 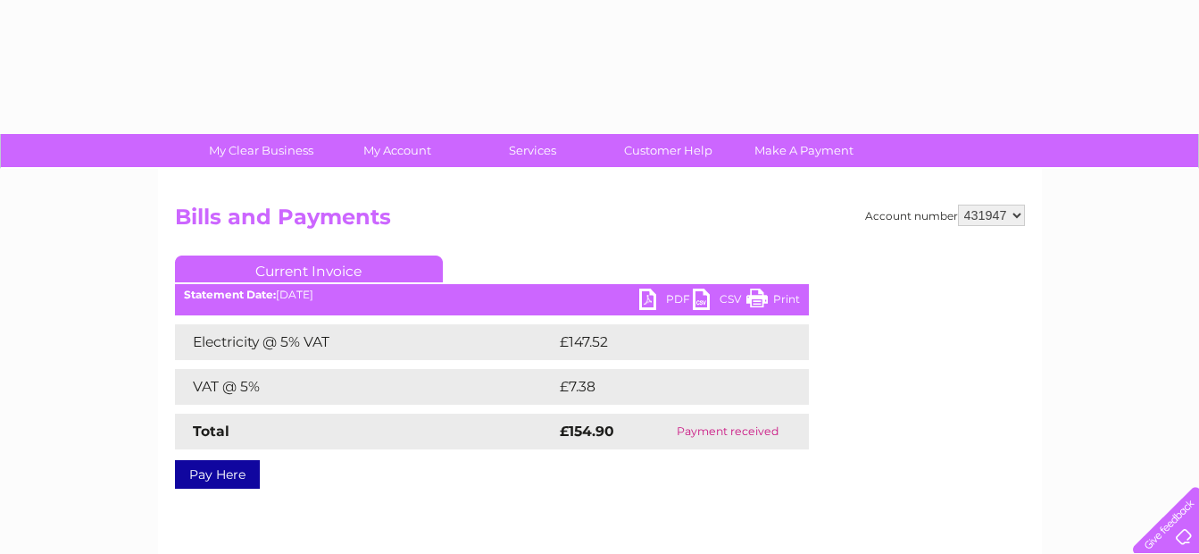 I want to click on a: Customer Help, so click(x=668, y=150).